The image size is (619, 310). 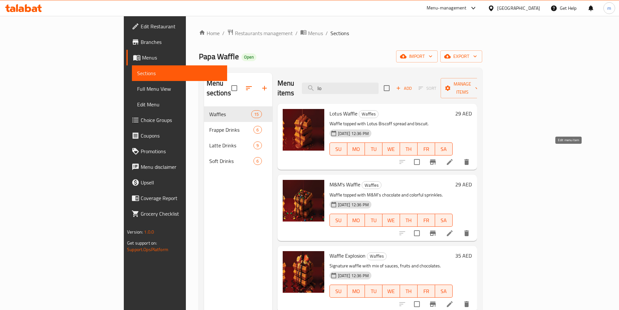 What do you see at coordinates (463, 113) in the screenshot?
I see `h6: 29 AED` at bounding box center [463, 113].